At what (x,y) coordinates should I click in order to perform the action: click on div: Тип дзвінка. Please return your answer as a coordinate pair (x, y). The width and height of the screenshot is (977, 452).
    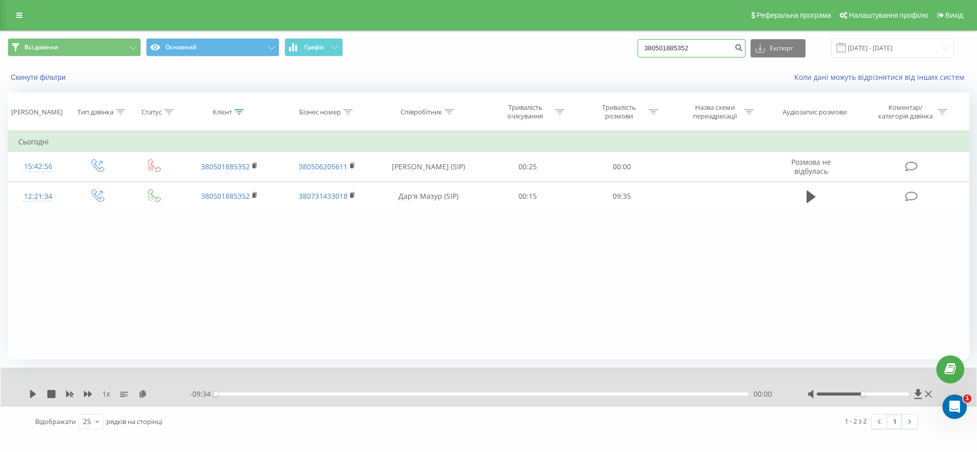
    Looking at the image, I should click on (95, 112).